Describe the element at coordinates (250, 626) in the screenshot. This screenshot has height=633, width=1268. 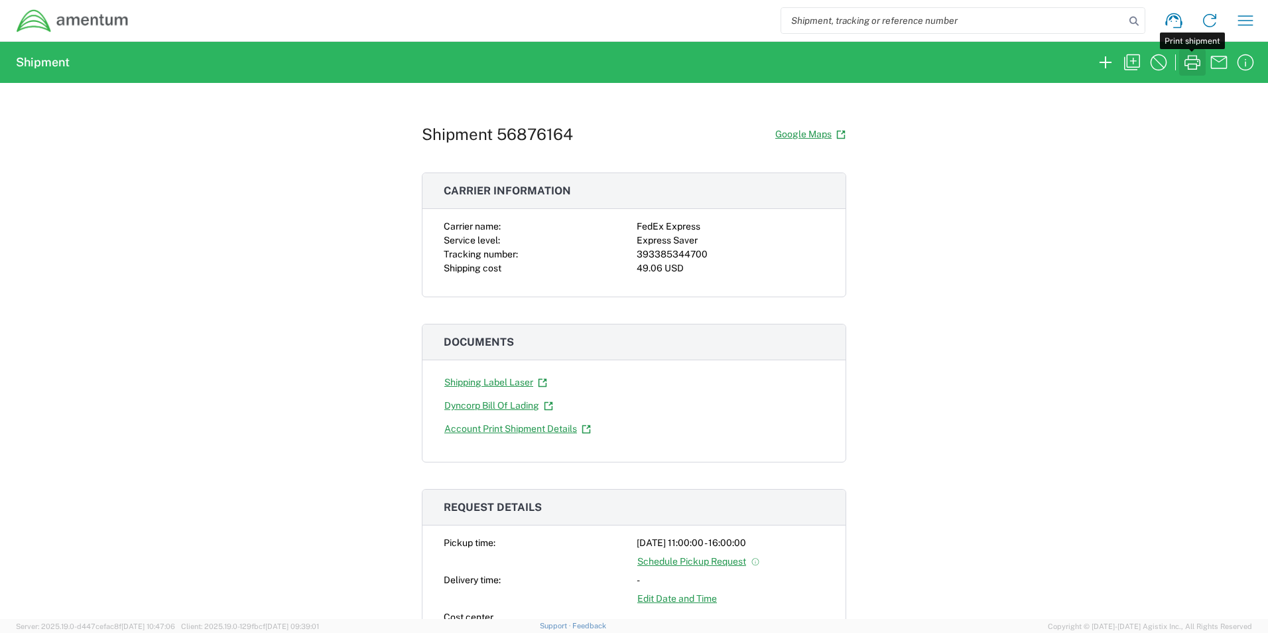
I see `span: Client: 2025.19.0-129fbcf` at that location.